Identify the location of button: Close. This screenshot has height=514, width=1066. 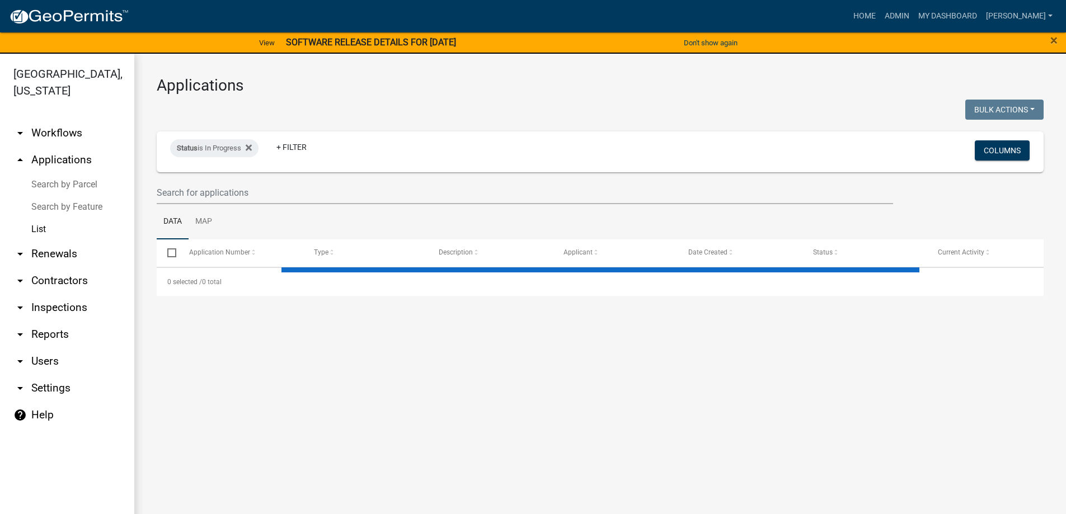
(1054, 40).